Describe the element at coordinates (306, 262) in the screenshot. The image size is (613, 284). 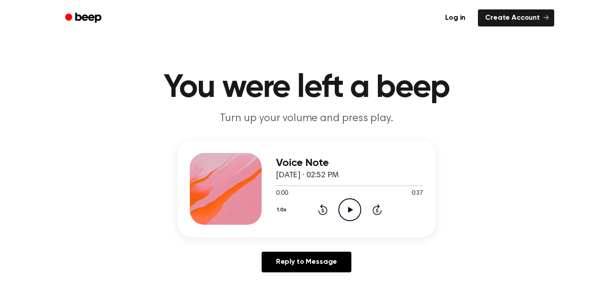
I see `a: Reply to Message` at that location.